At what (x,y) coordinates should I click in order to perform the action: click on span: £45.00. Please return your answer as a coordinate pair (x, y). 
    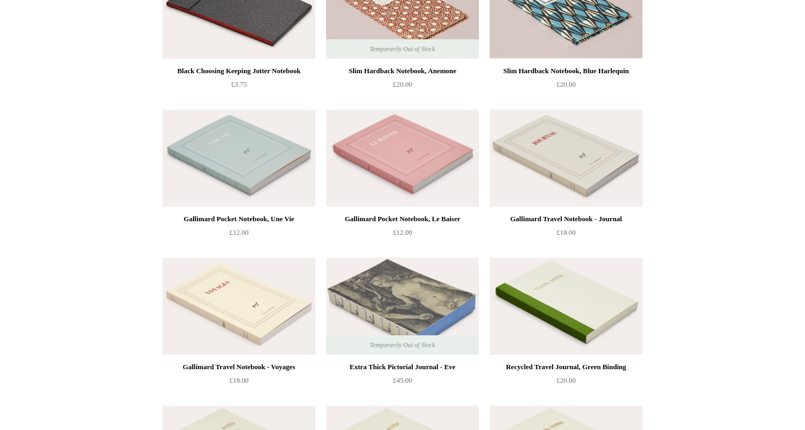
    Looking at the image, I should click on (403, 380).